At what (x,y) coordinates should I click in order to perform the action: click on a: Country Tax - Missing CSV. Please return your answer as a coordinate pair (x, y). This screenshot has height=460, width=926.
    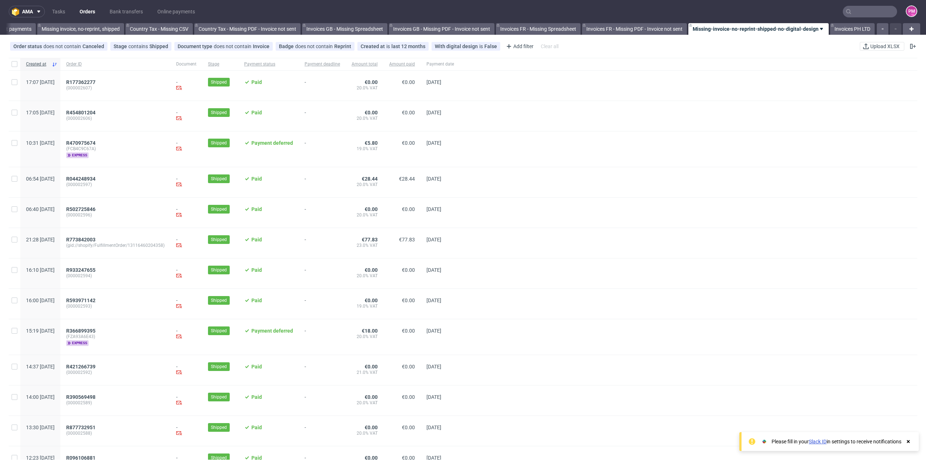
    Looking at the image, I should click on (159, 29).